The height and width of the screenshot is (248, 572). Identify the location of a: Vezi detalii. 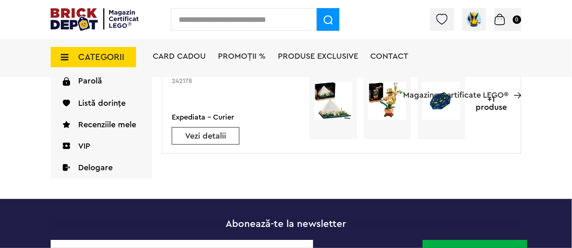
(205, 136).